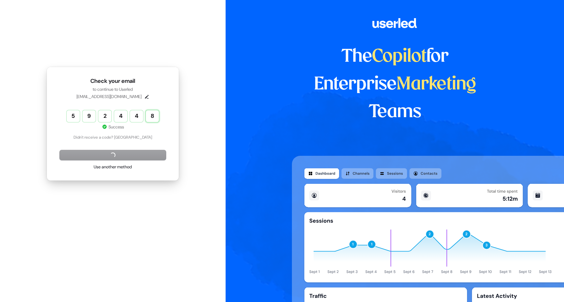 The image size is (564, 302). I want to click on p: Success, so click(113, 127).